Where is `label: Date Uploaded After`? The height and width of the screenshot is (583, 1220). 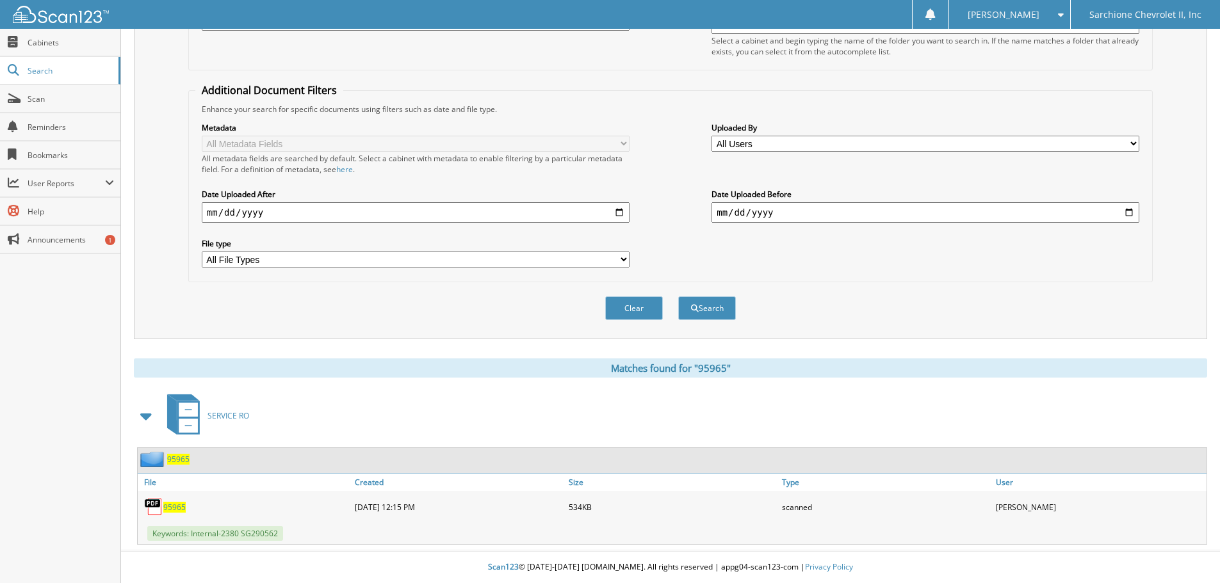
label: Date Uploaded After is located at coordinates (415, 194).